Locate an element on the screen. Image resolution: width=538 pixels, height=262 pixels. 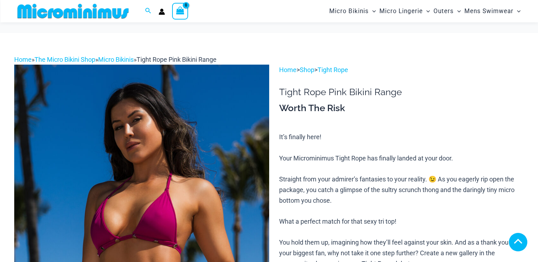
h1: Tight Rope Pink Bikini Range is located at coordinates (401, 92).